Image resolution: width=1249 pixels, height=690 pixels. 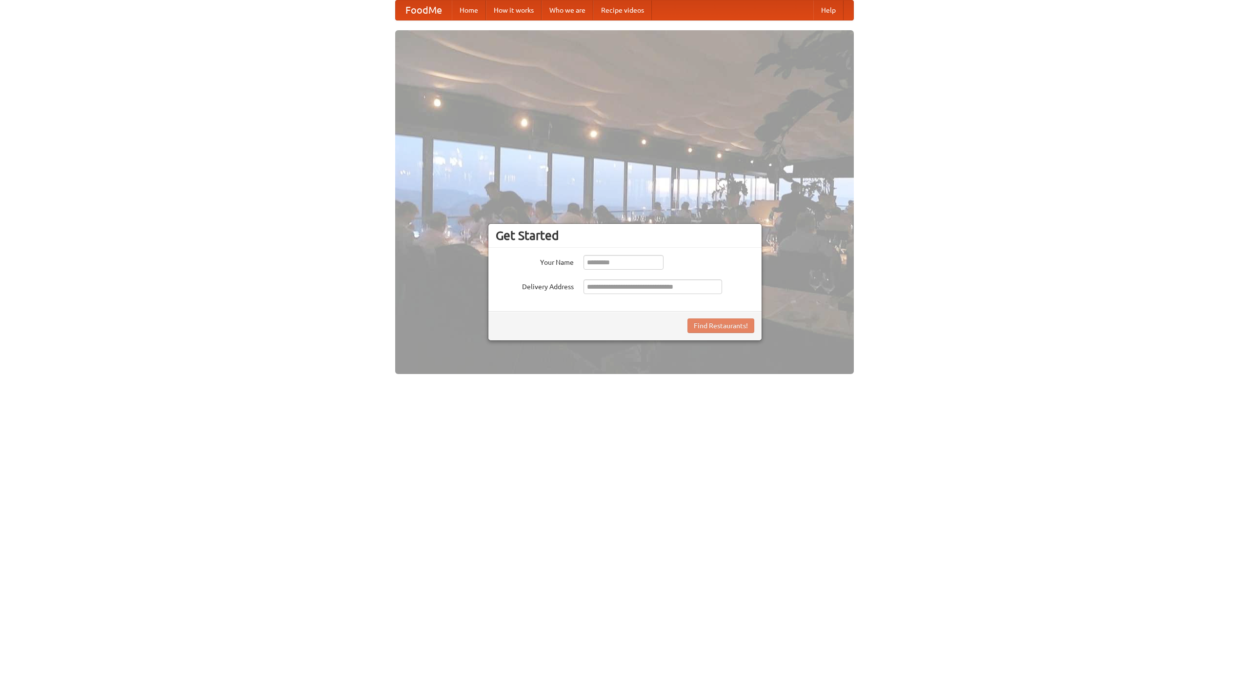 I want to click on a: Help, so click(x=829, y=10).